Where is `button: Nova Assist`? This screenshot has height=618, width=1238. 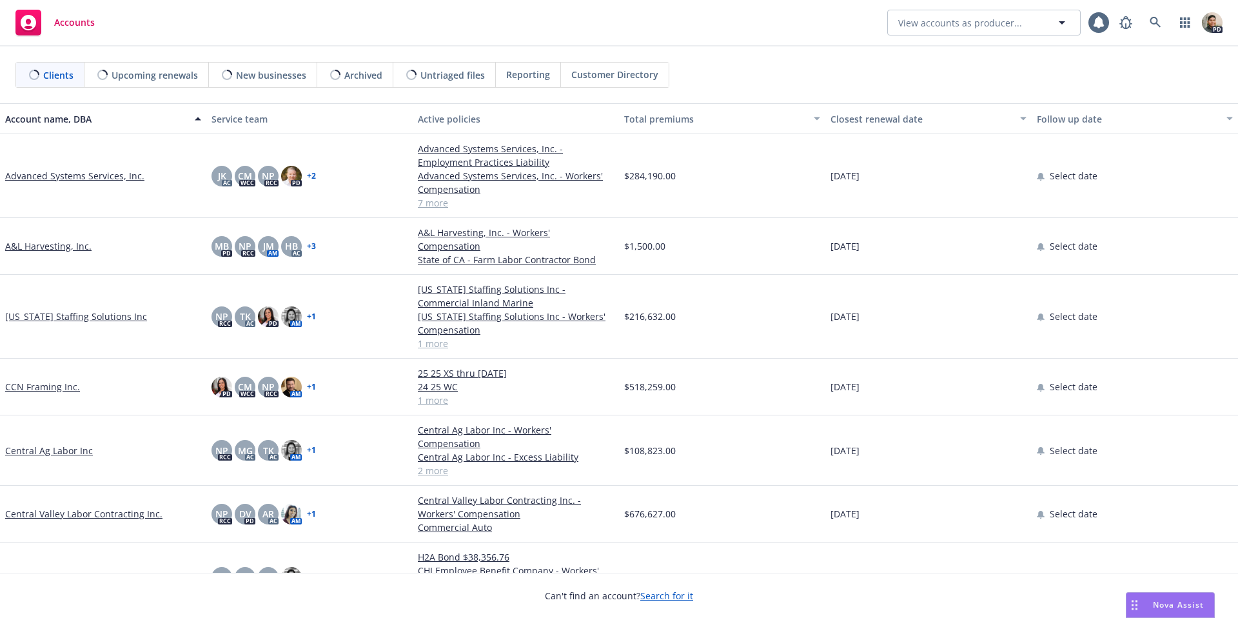 button: Nova Assist is located at coordinates (1170, 605).